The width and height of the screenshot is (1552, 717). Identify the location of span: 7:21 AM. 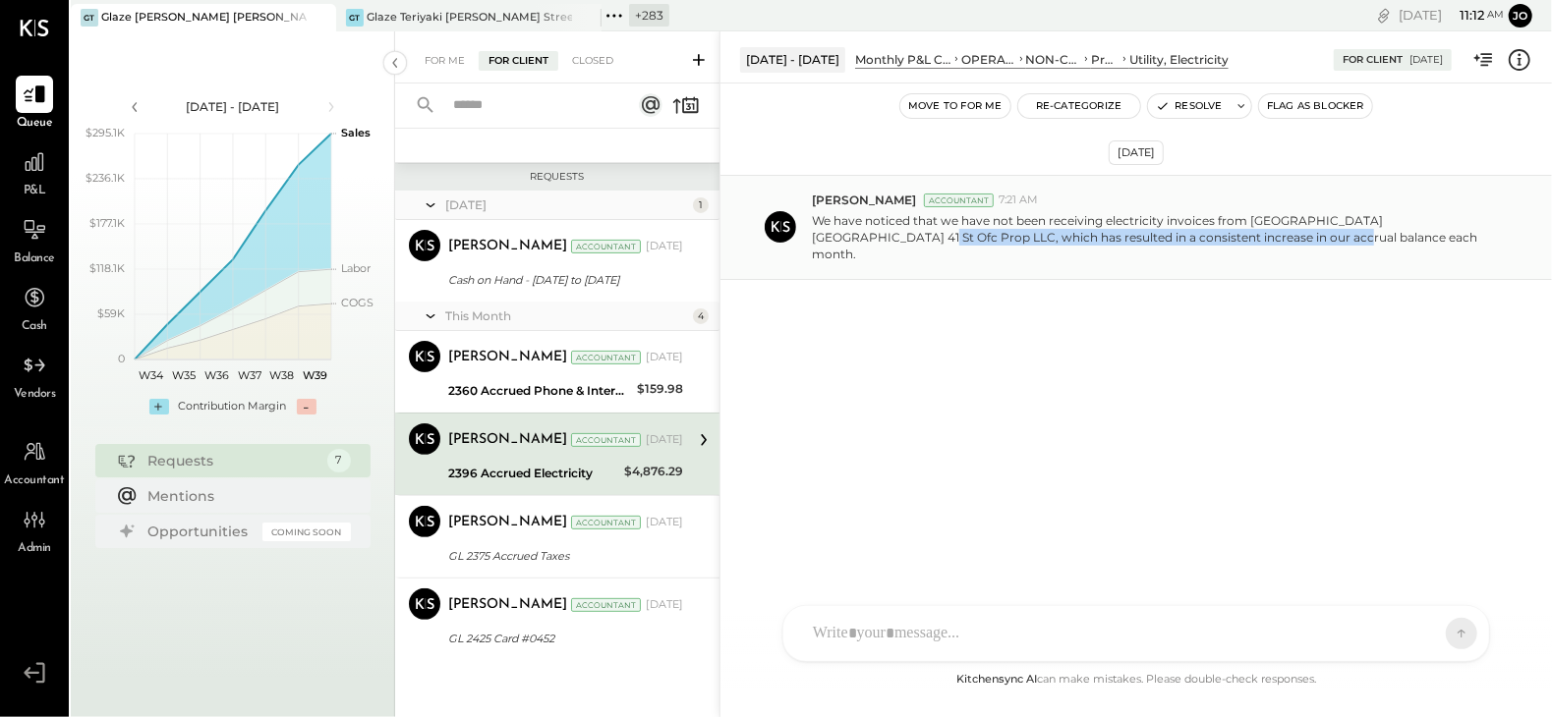
(1018, 200).